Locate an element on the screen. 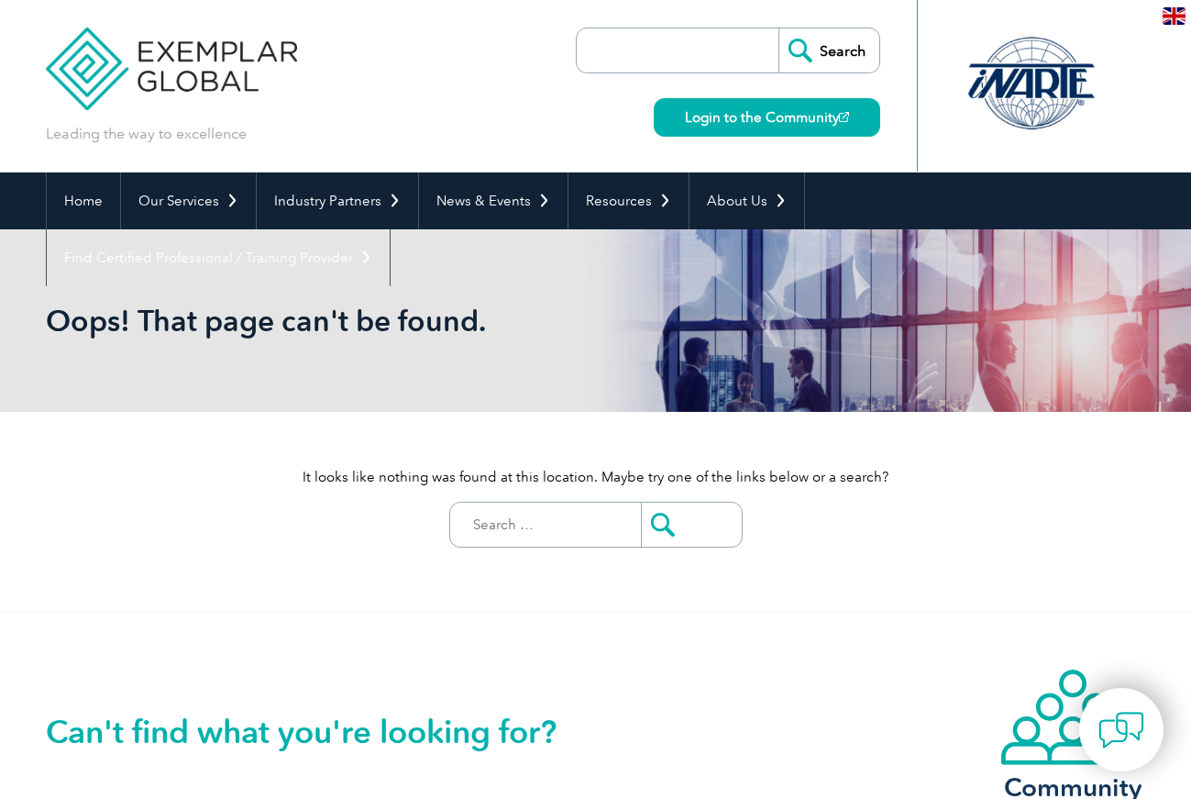 The width and height of the screenshot is (1191, 799). a: Resources is located at coordinates (628, 201).